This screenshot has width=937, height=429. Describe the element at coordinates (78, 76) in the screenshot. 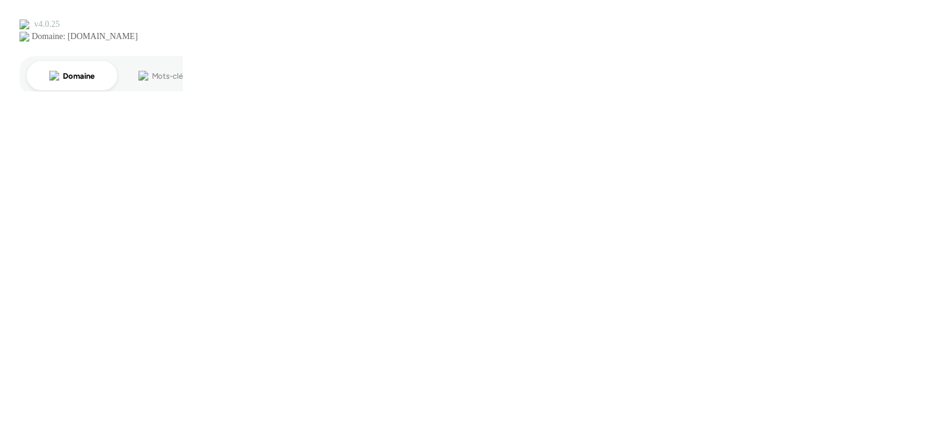

I see `div: Domaine` at that location.